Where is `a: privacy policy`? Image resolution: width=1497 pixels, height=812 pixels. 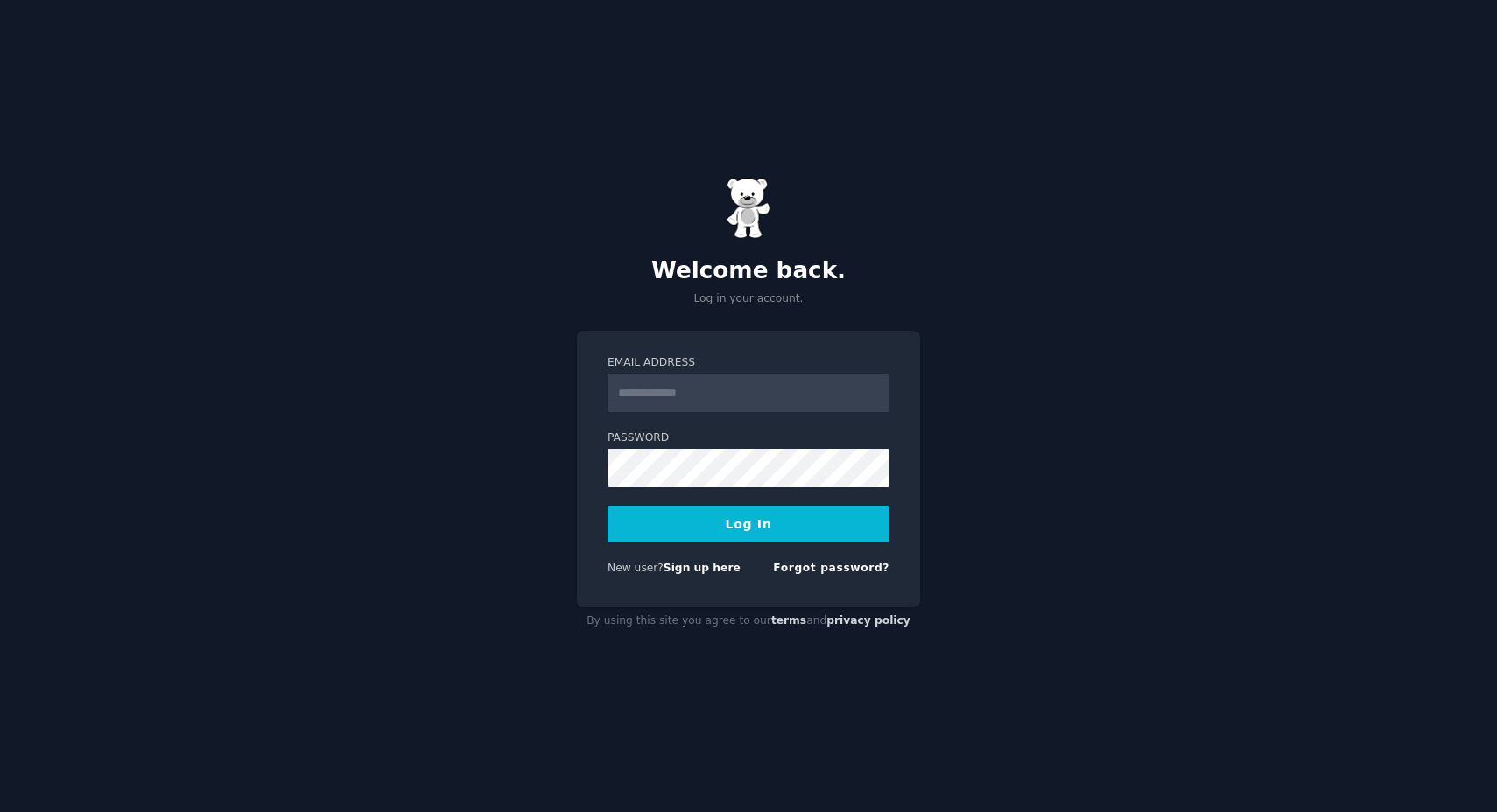
a: privacy policy is located at coordinates (868, 620).